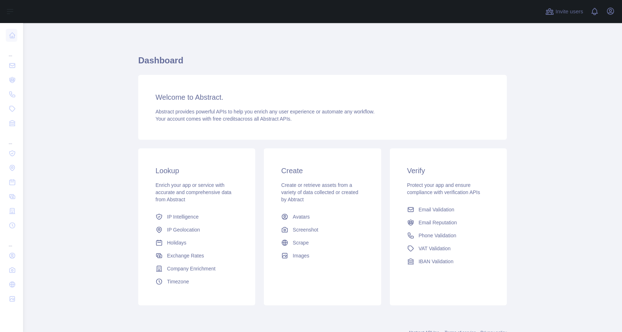 This screenshot has height=332, width=622. What do you see at coordinates (322, 230) in the screenshot?
I see `a: Screenshot` at bounding box center [322, 230].